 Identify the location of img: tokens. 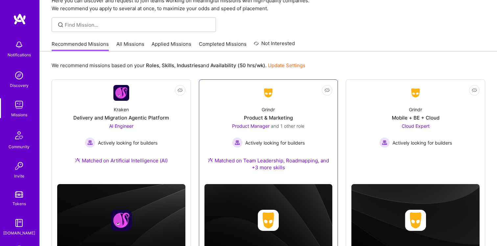
(19, 194).